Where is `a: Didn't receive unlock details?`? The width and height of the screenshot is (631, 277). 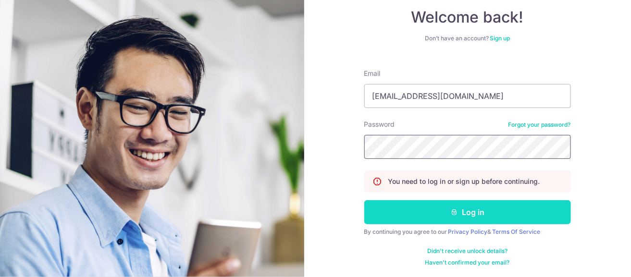 a: Didn't receive unlock details? is located at coordinates (467, 251).